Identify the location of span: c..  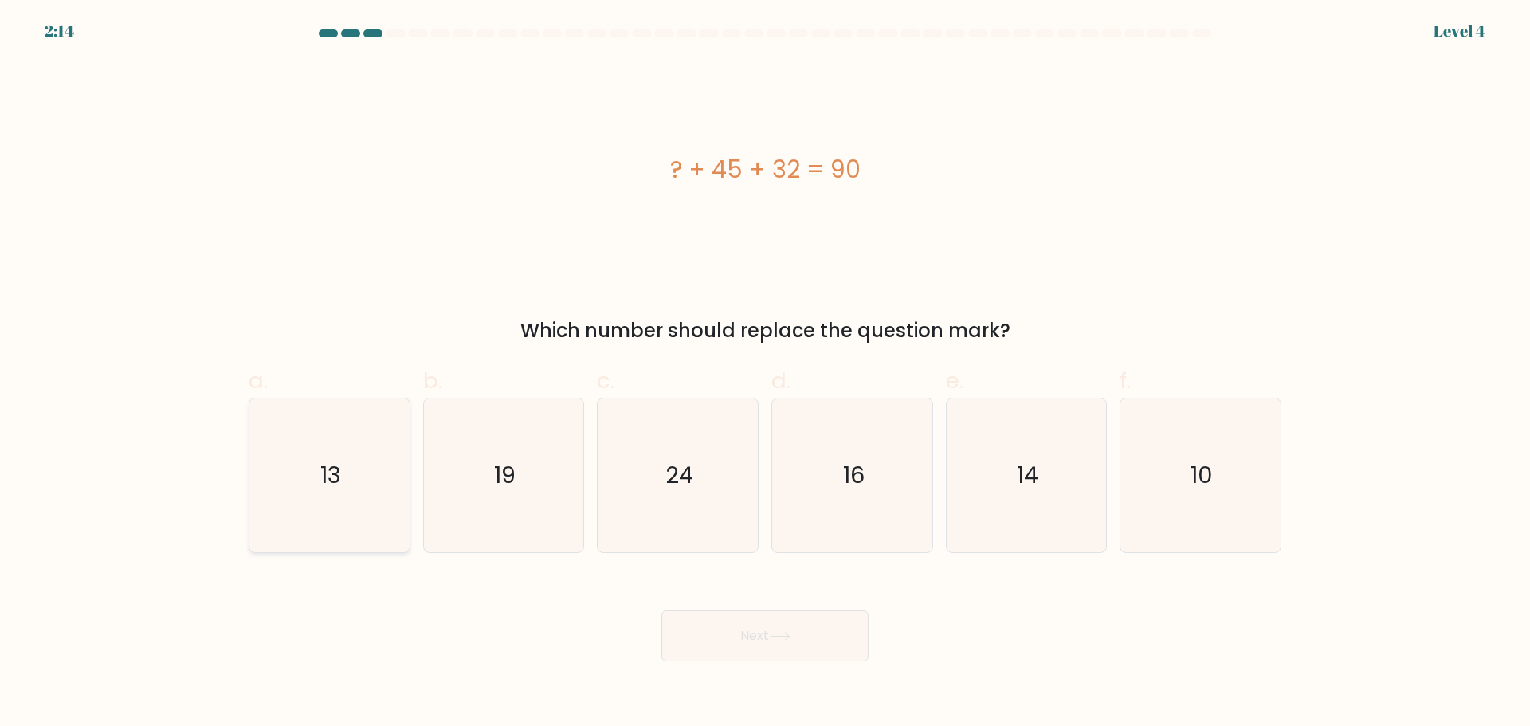
(606, 380).